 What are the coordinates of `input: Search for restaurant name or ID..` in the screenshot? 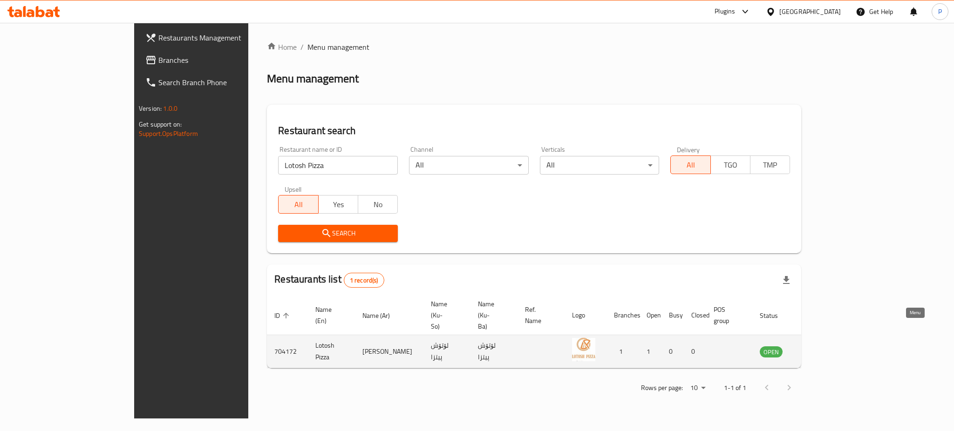 It's located at (338, 165).